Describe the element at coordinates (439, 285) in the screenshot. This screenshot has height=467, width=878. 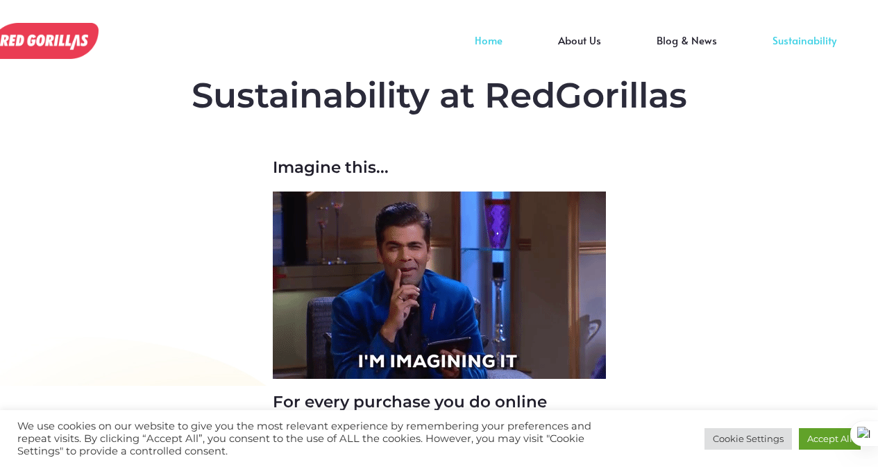
I see `img: We care about Sustainability` at that location.